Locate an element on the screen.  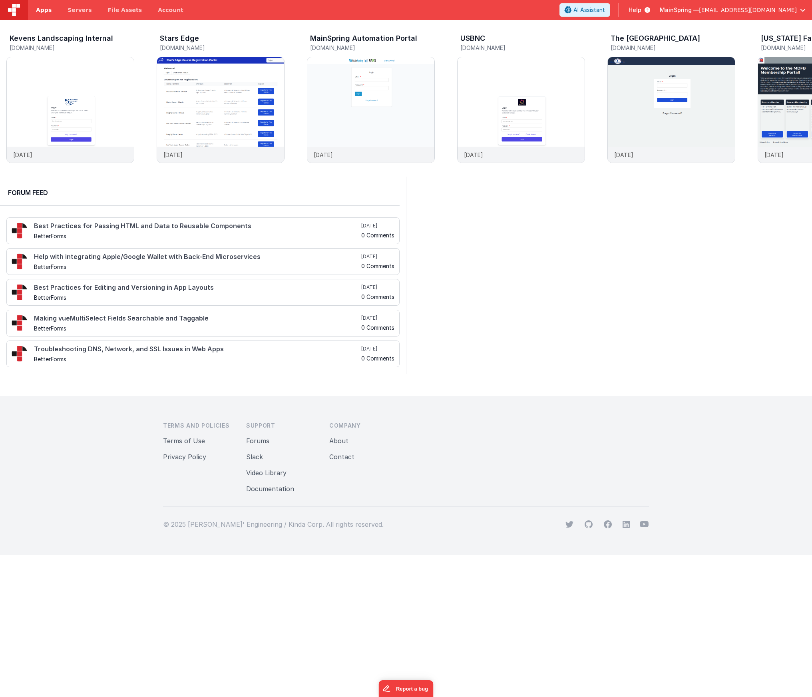
span: Help is located at coordinates (635, 10).